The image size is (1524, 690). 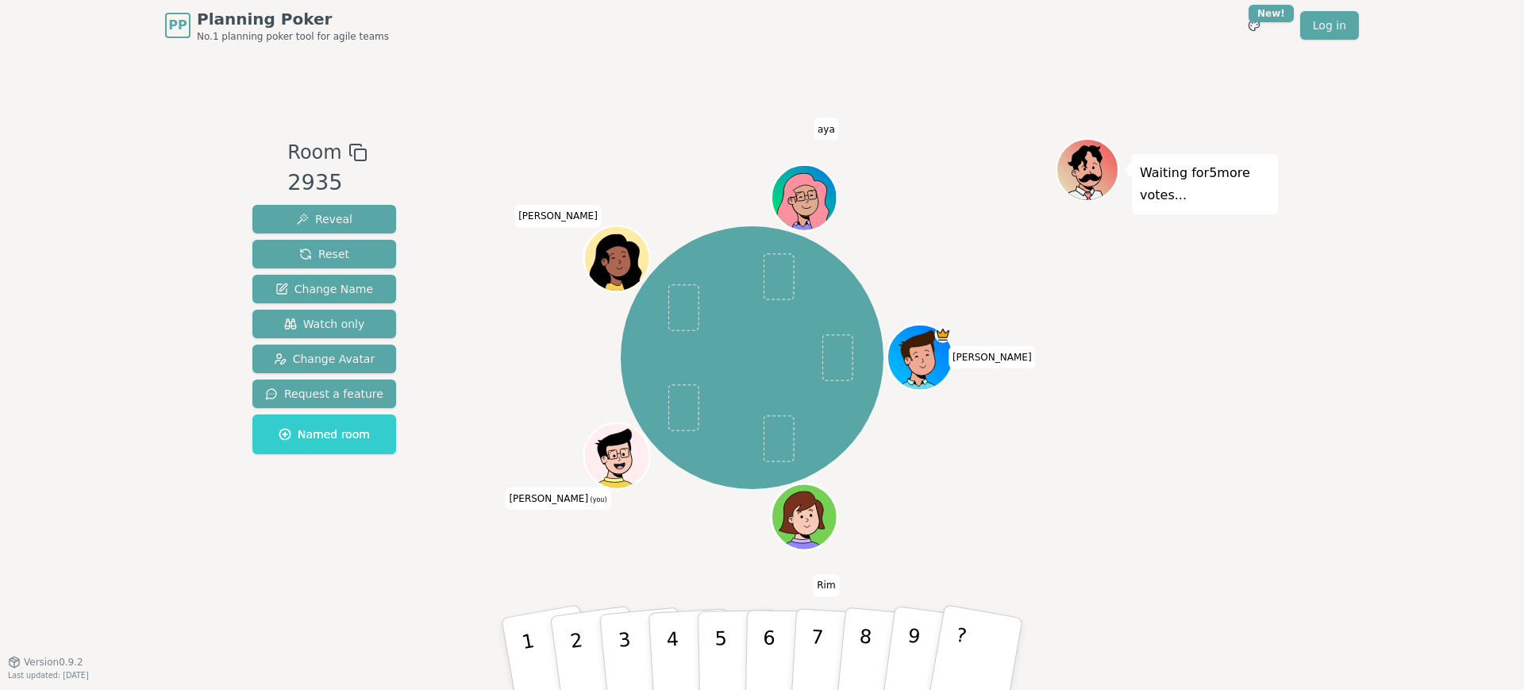 I want to click on span: Room, so click(x=314, y=152).